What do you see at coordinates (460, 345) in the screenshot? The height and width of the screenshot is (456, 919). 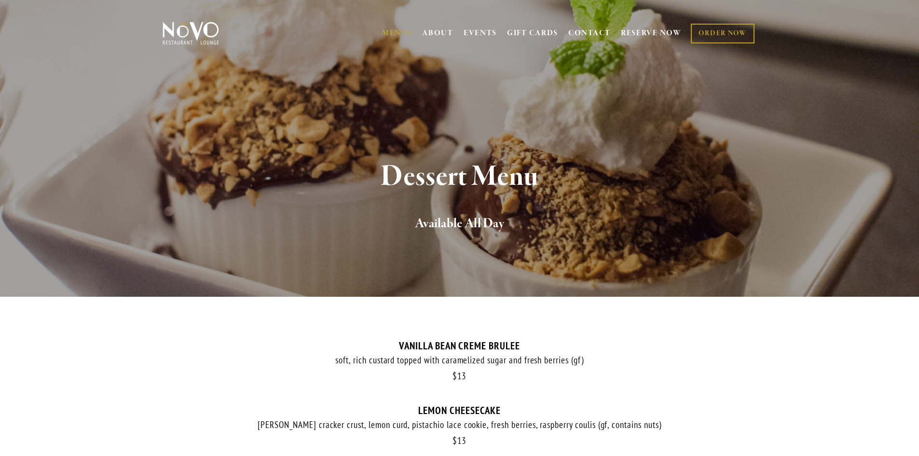 I see `div: VANILLA BEAN CREME BRULEE` at bounding box center [460, 345].